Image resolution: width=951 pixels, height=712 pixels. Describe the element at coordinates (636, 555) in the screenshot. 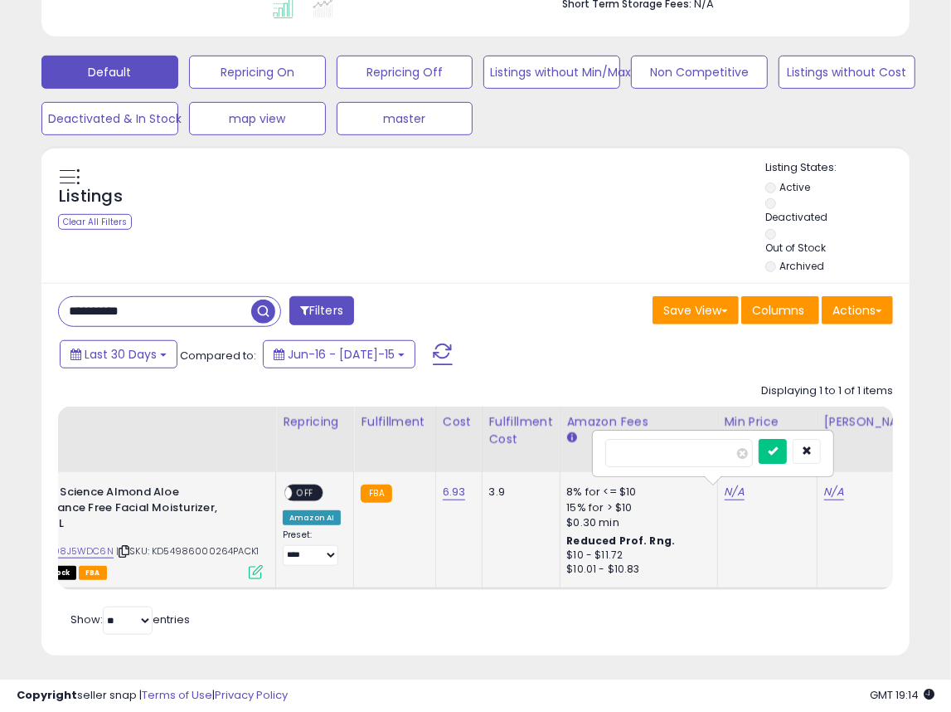

I see `div: $10 - $11.72` at that location.